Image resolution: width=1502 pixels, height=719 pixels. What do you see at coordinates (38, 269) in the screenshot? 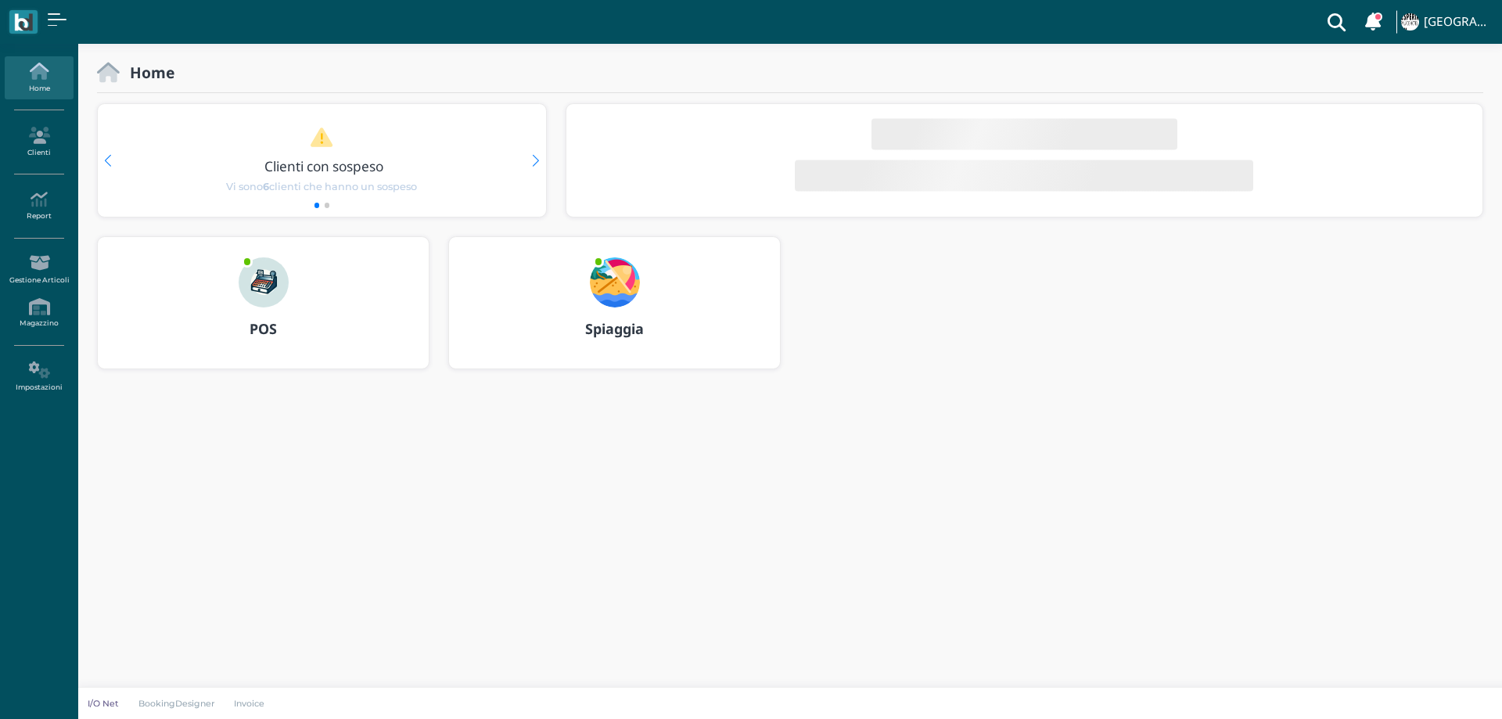
I see `a: Gestione Articoli` at bounding box center [38, 269].